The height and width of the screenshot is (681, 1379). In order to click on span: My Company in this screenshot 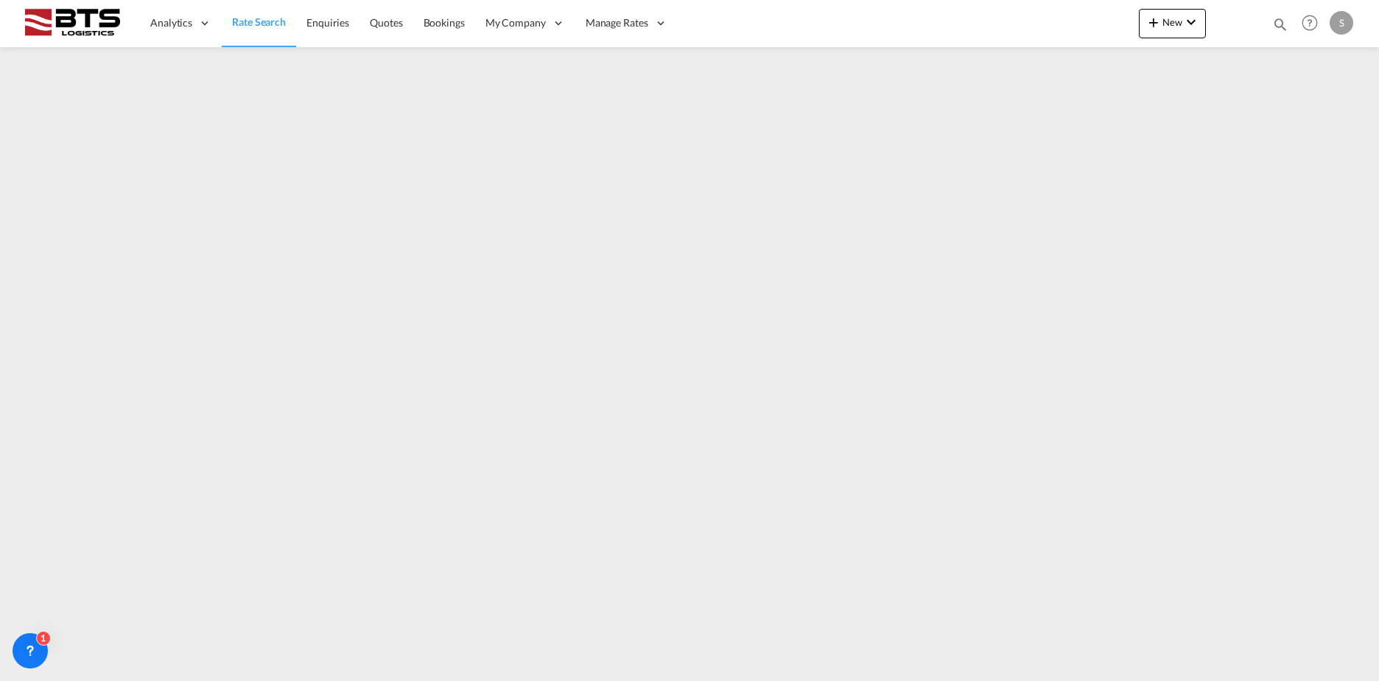, I will do `click(516, 23)`.